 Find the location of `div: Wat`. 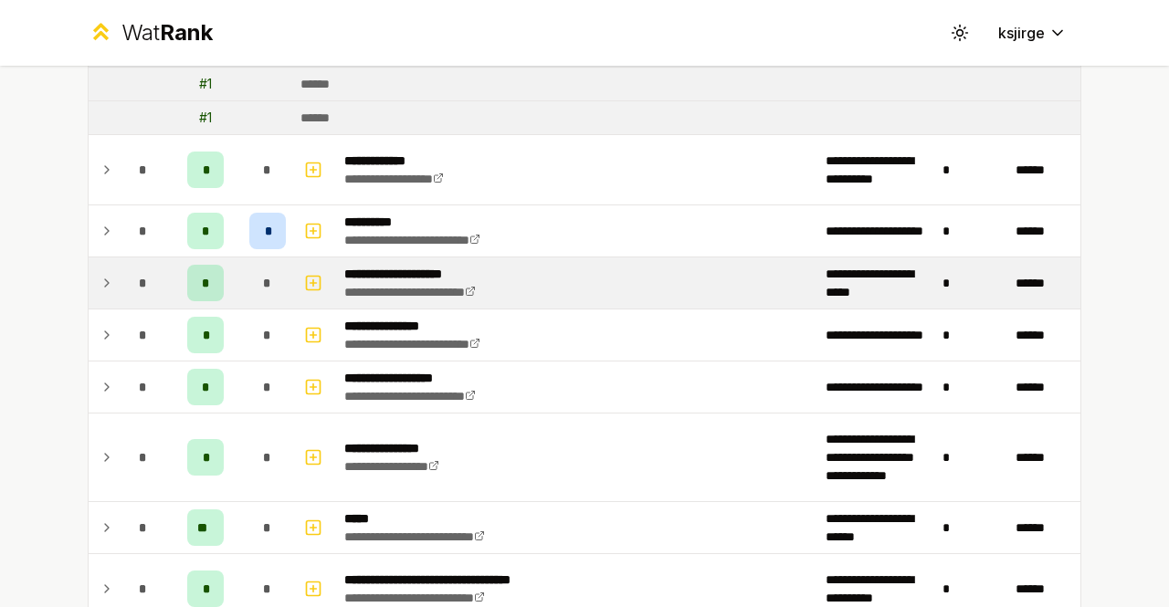

div: Wat is located at coordinates (167, 33).